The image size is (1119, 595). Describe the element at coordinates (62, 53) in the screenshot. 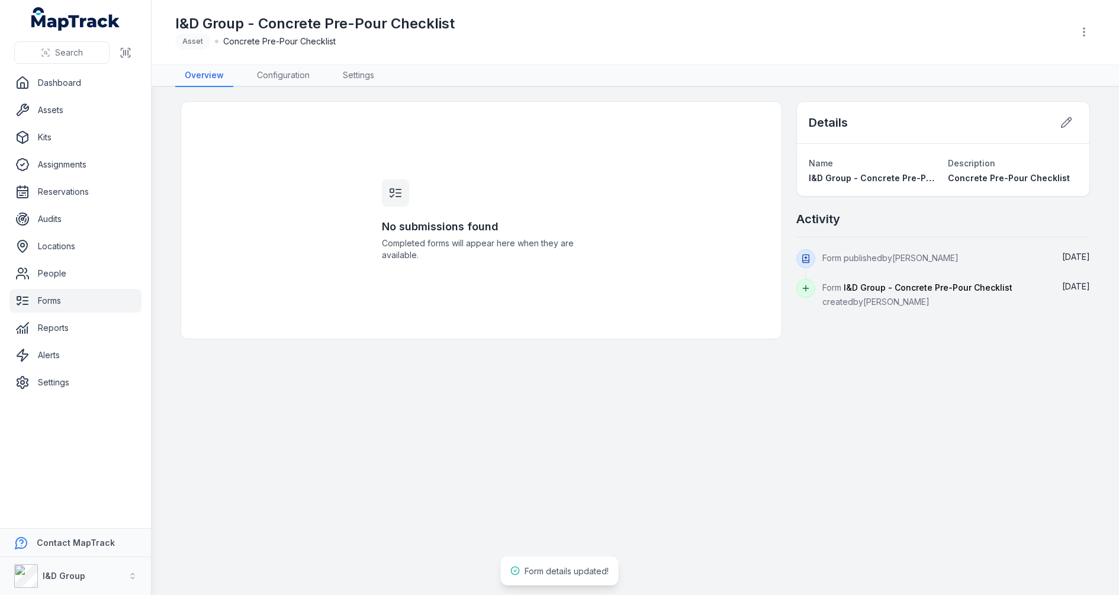

I see `button: Search` at that location.